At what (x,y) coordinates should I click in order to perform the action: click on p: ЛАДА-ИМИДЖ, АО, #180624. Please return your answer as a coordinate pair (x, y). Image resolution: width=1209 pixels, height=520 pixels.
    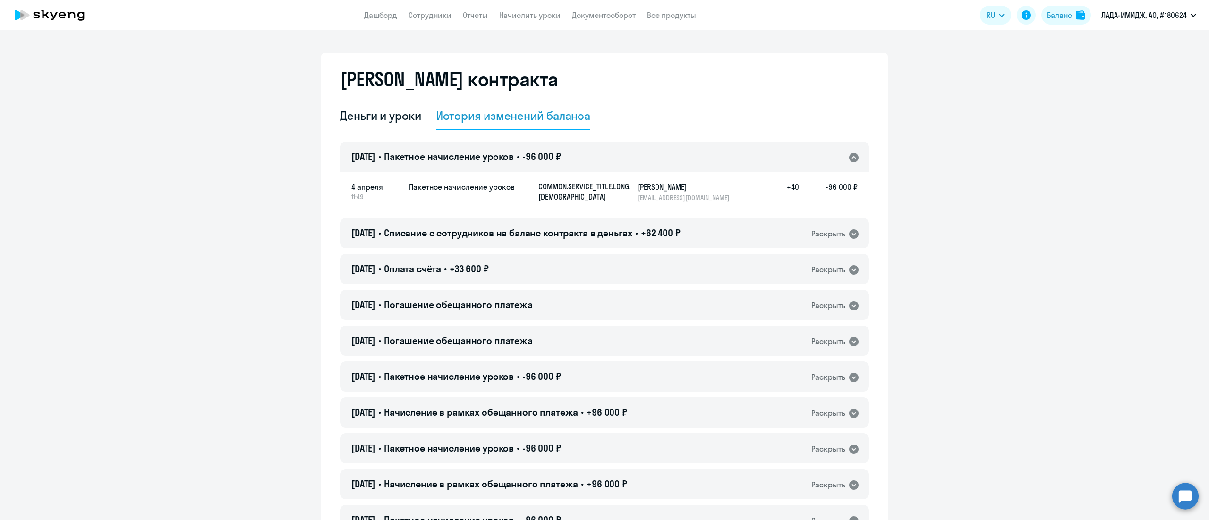
    Looking at the image, I should click on (1143, 15).